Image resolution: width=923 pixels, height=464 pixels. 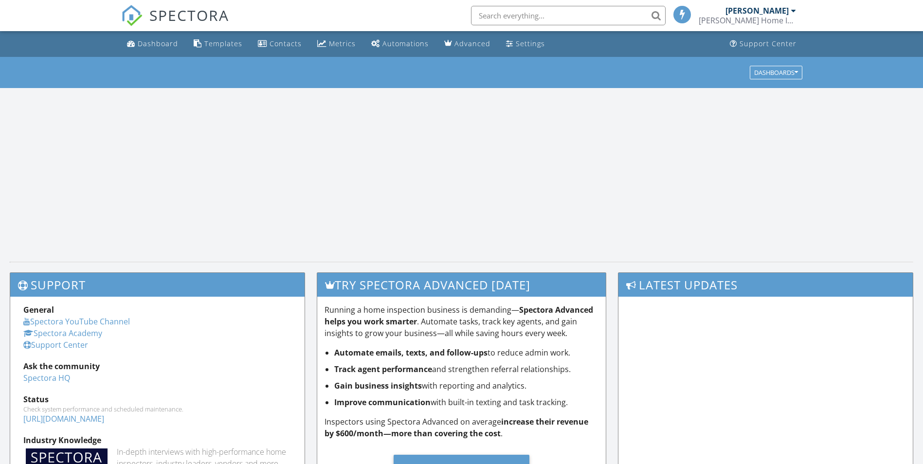 What do you see at coordinates (158, 43) in the screenshot?
I see `div: Dashboard` at bounding box center [158, 43].